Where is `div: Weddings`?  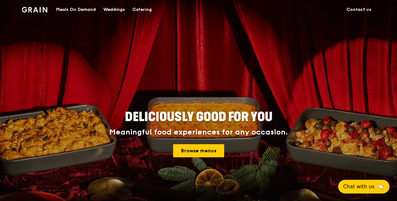
div: Weddings is located at coordinates (114, 10).